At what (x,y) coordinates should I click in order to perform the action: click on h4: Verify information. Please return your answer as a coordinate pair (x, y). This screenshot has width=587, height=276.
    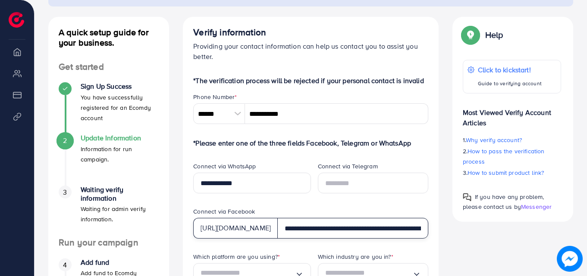
    Looking at the image, I should click on (311, 32).